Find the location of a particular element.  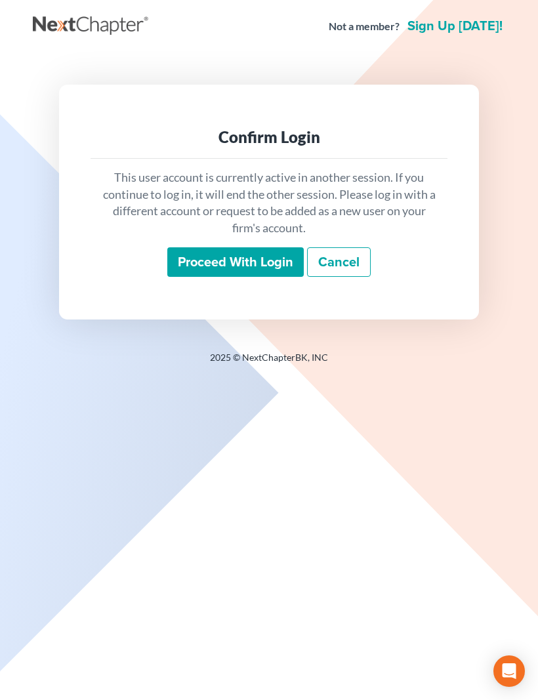

a: Cancel is located at coordinates (339, 262).